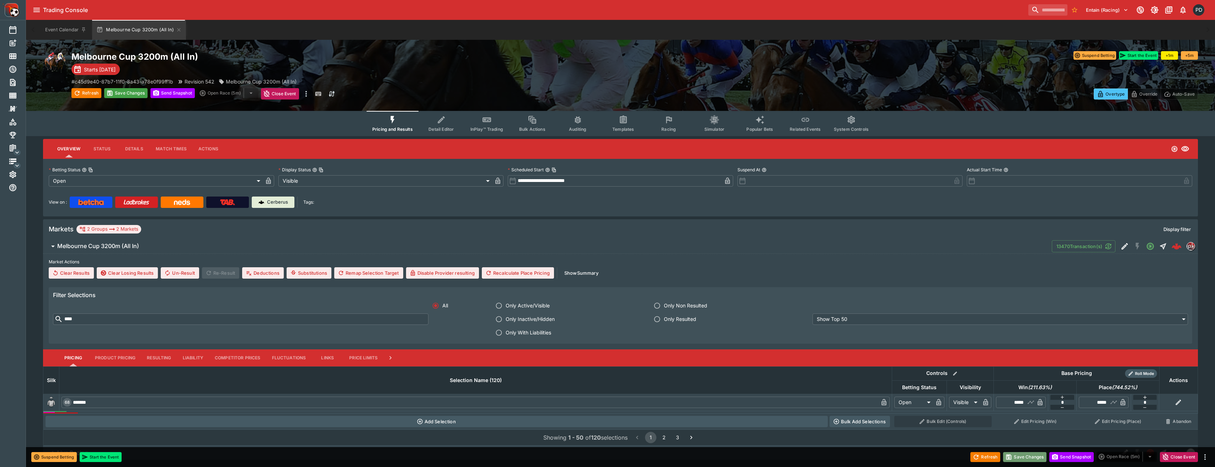 The width and height of the screenshot is (1215, 467). What do you see at coordinates (581, 273) in the screenshot?
I see `button: ShowSummary` at bounding box center [581, 273].